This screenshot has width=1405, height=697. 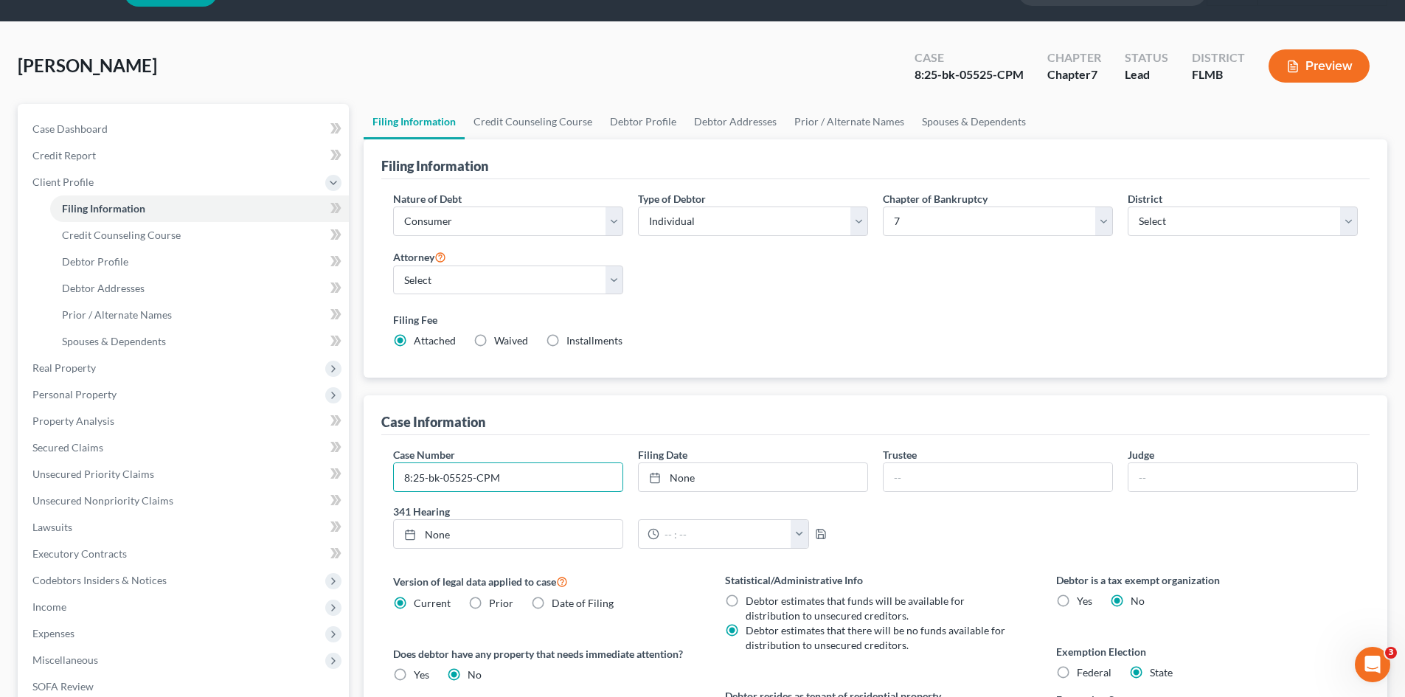 I want to click on span: Filing Information, so click(x=103, y=208).